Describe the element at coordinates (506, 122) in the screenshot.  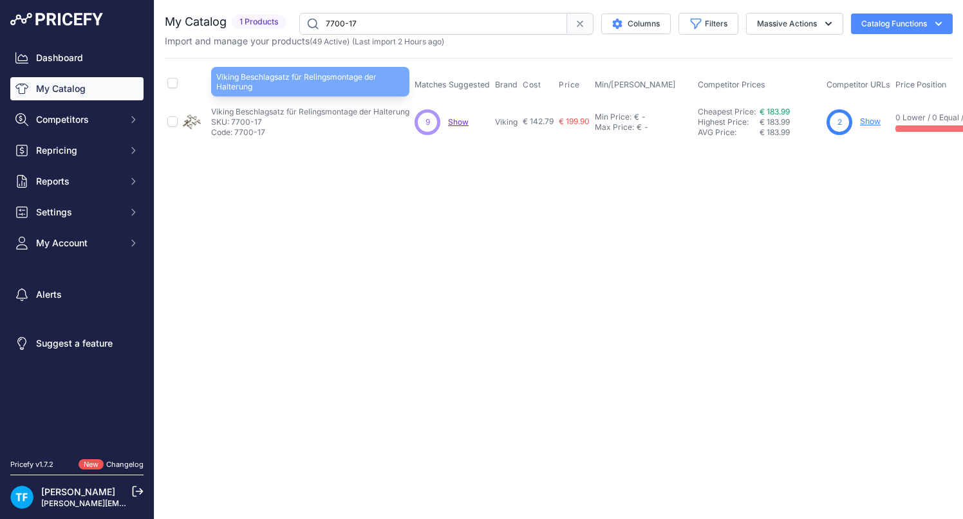
I see `p: Viking` at that location.